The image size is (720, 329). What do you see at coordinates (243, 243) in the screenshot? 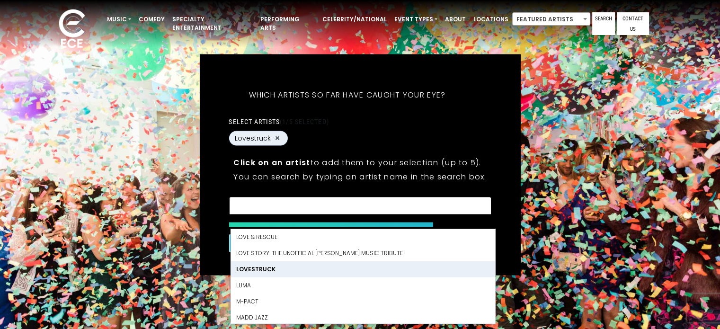
I see `button: Back` at bounding box center [243, 243].